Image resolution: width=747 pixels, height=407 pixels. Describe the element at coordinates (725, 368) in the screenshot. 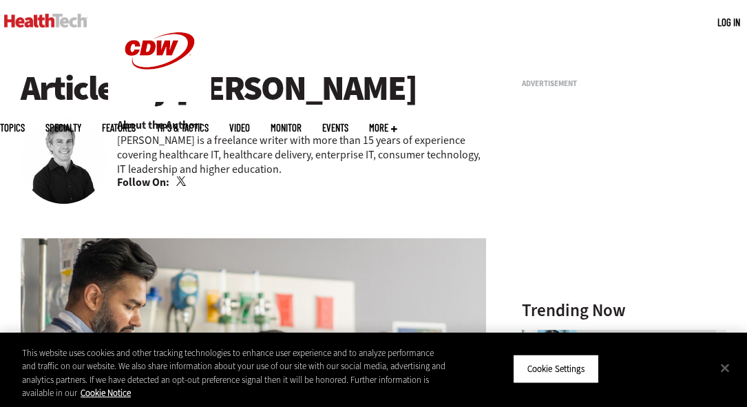

I see `button: Close` at that location.